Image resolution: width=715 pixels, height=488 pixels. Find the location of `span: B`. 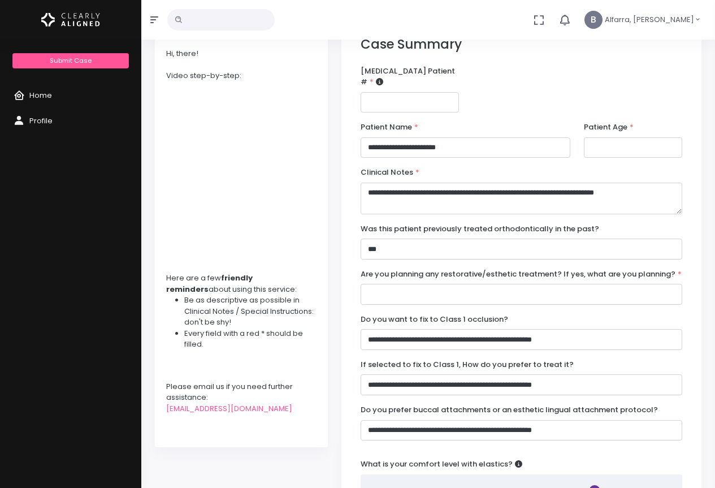

span: B is located at coordinates (593, 20).